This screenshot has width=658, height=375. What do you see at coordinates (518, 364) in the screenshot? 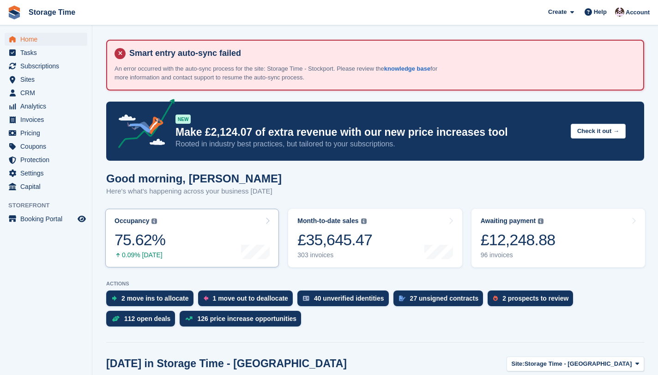
I see `span: Site:` at bounding box center [518, 364].